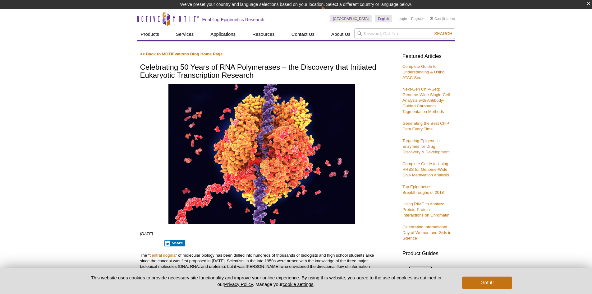 The width and height of the screenshot is (592, 294). Describe the element at coordinates (442, 19) in the screenshot. I see `li: (0 items)` at that location.